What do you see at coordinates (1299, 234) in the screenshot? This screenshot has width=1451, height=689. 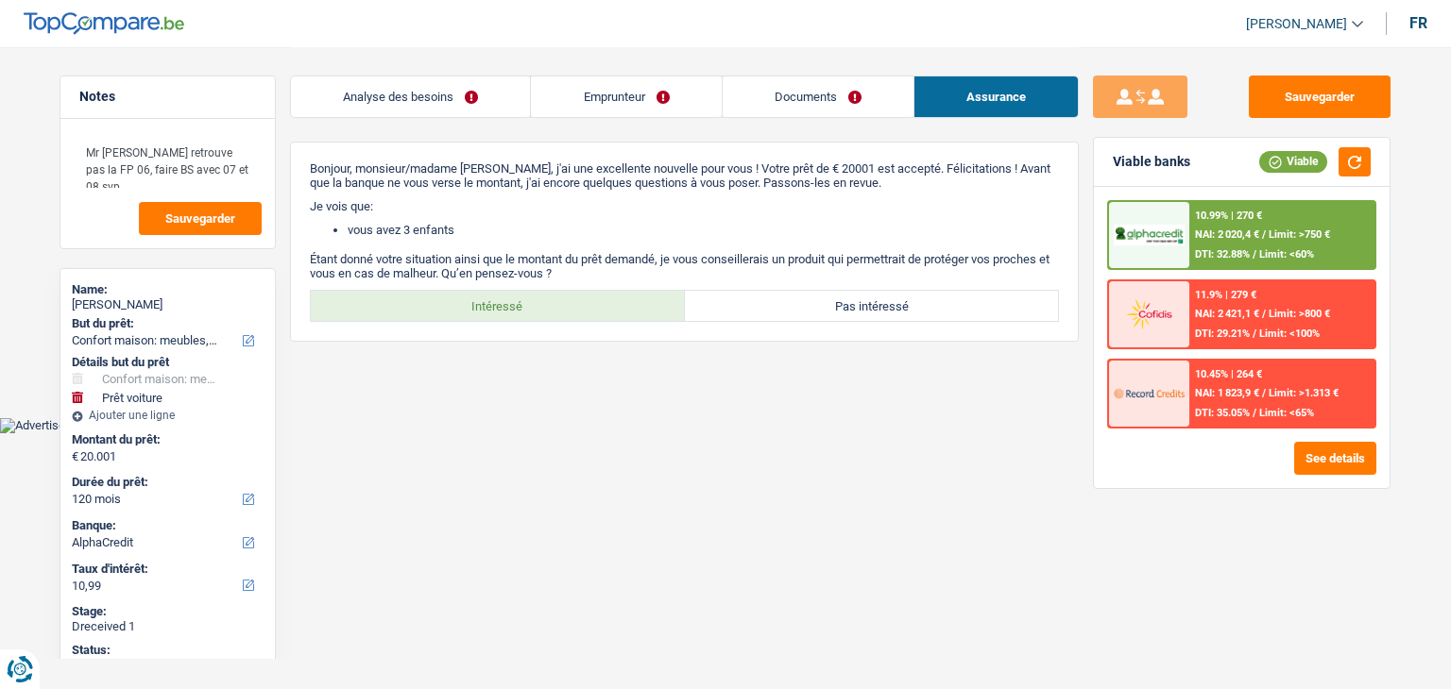 I see `span: Limit: >750 €` at bounding box center [1299, 234].